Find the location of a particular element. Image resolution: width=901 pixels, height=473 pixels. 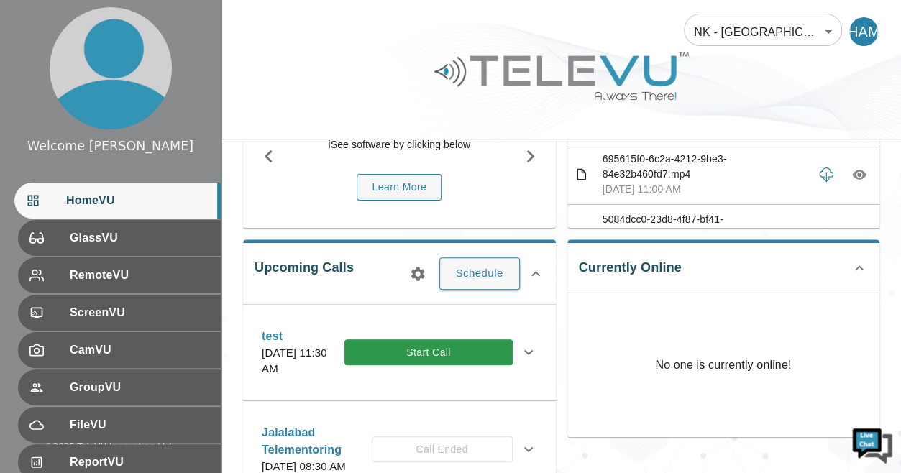

span: HomeVU is located at coordinates (137, 201).